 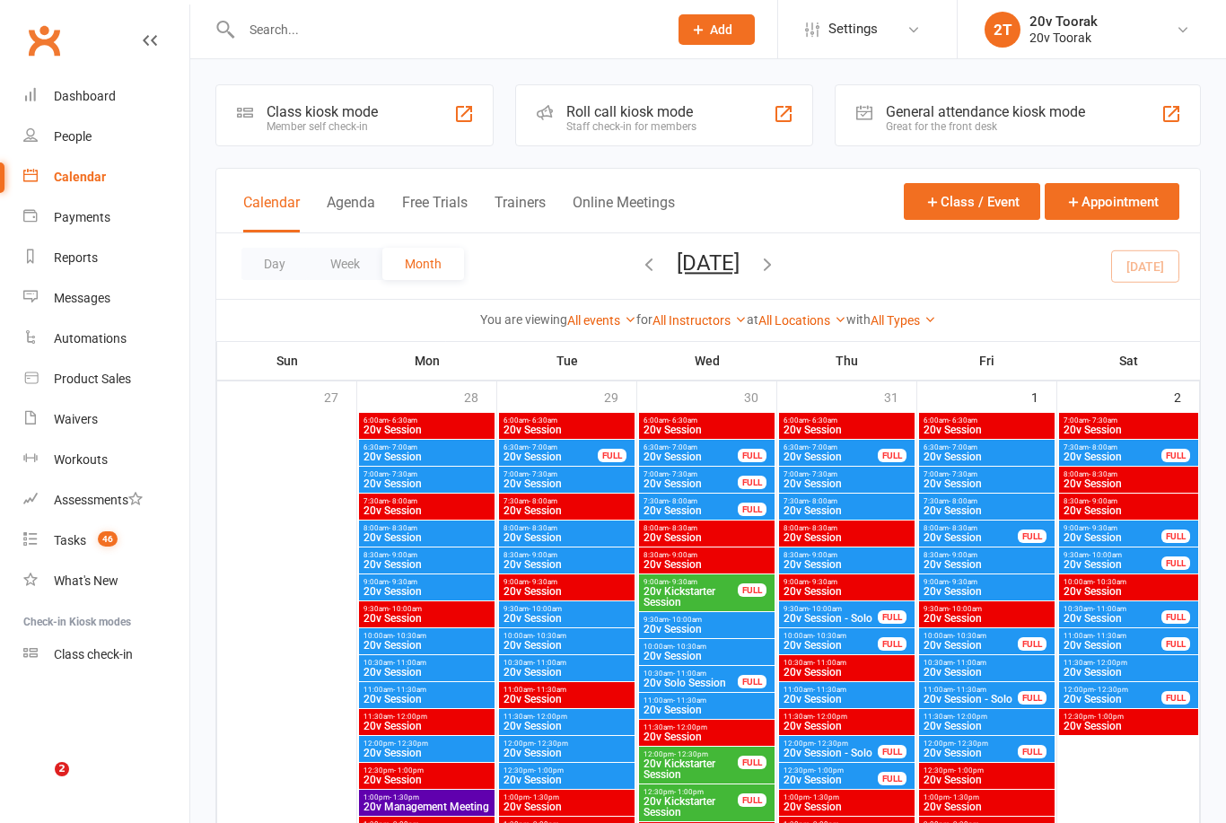 What do you see at coordinates (287, 361) in the screenshot?
I see `th: Sun` at bounding box center [287, 361].